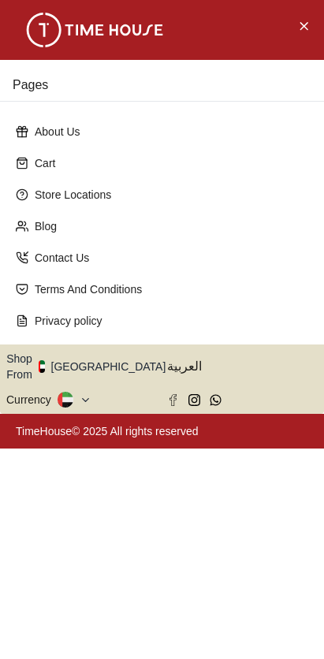 This screenshot has width=324, height=659. What do you see at coordinates (173, 400) in the screenshot?
I see `a: Facebook` at bounding box center [173, 400].